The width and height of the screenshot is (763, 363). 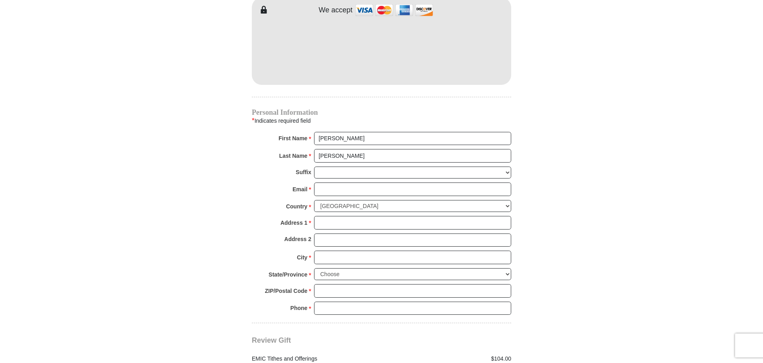 What do you see at coordinates (448, 359) in the screenshot?
I see `div: $104.00` at bounding box center [448, 359].